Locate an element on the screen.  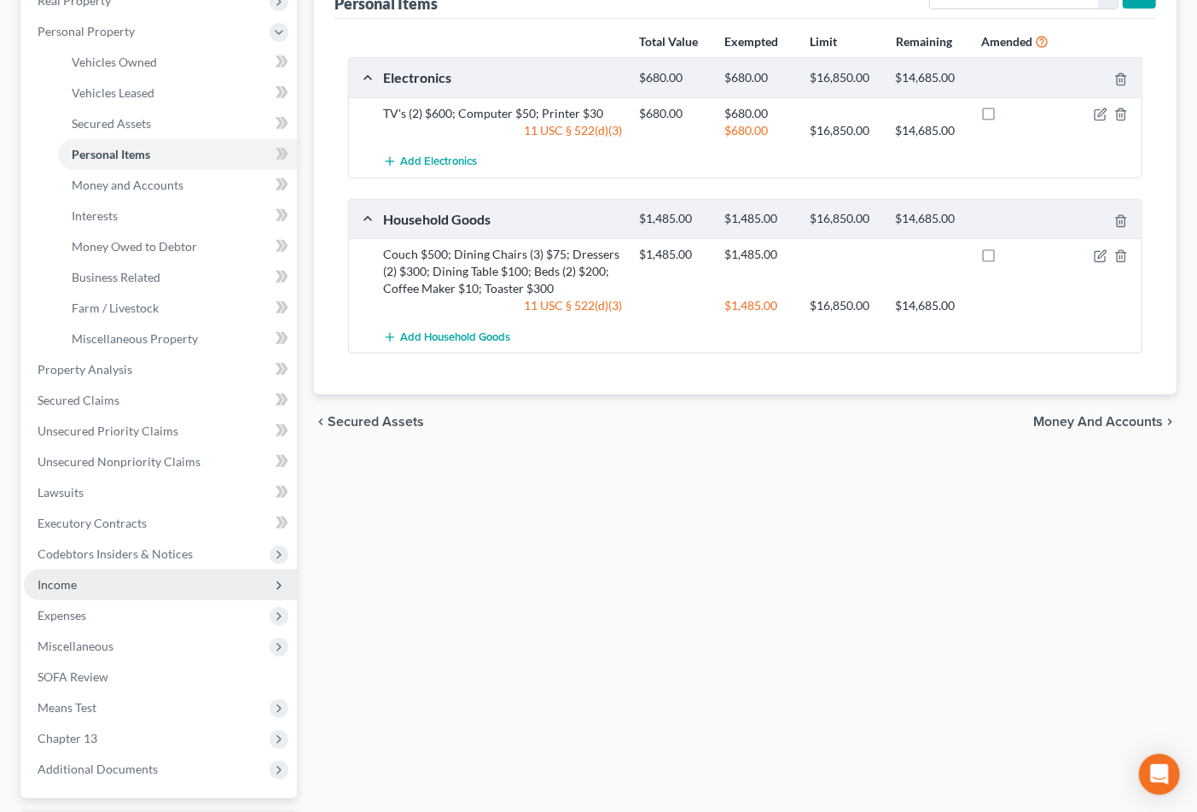
a: Money Owed to Debtor is located at coordinates (178, 247).